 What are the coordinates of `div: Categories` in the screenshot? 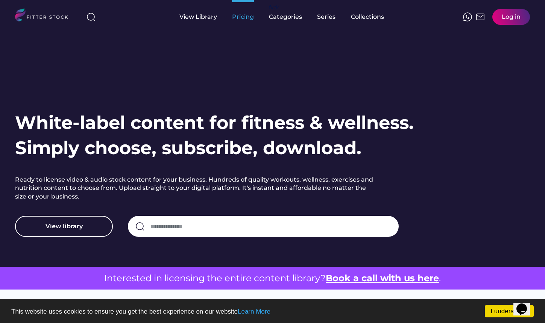 It's located at (285, 17).